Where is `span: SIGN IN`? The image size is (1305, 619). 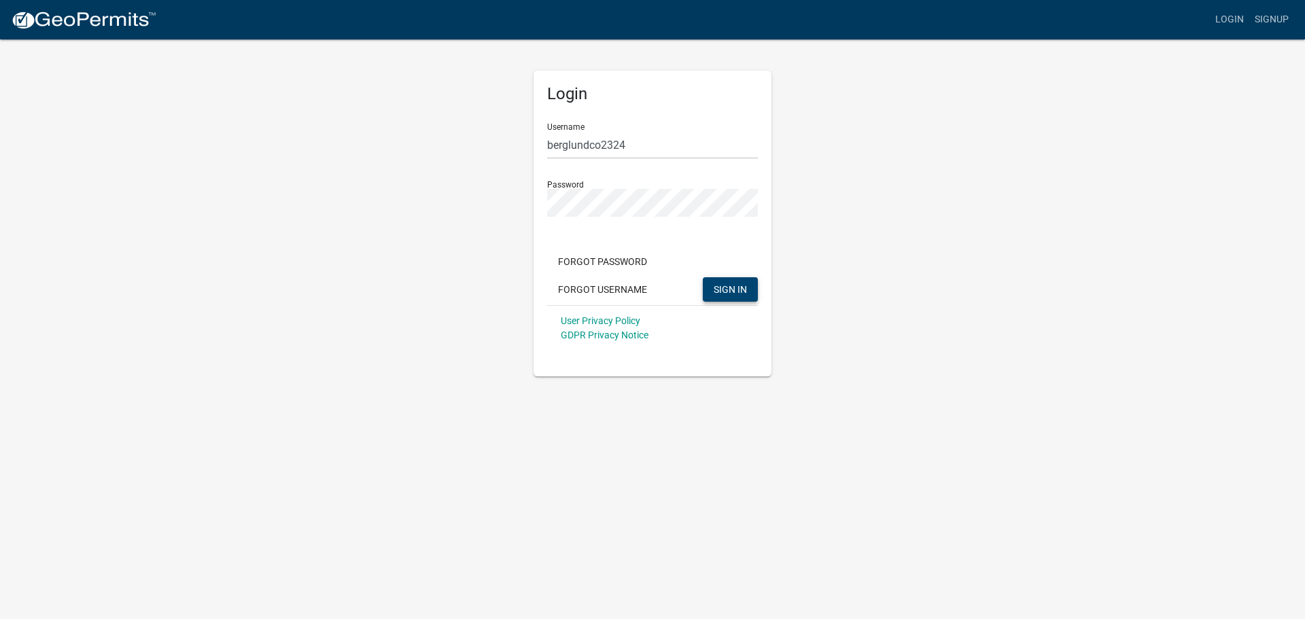 span: SIGN IN is located at coordinates (730, 289).